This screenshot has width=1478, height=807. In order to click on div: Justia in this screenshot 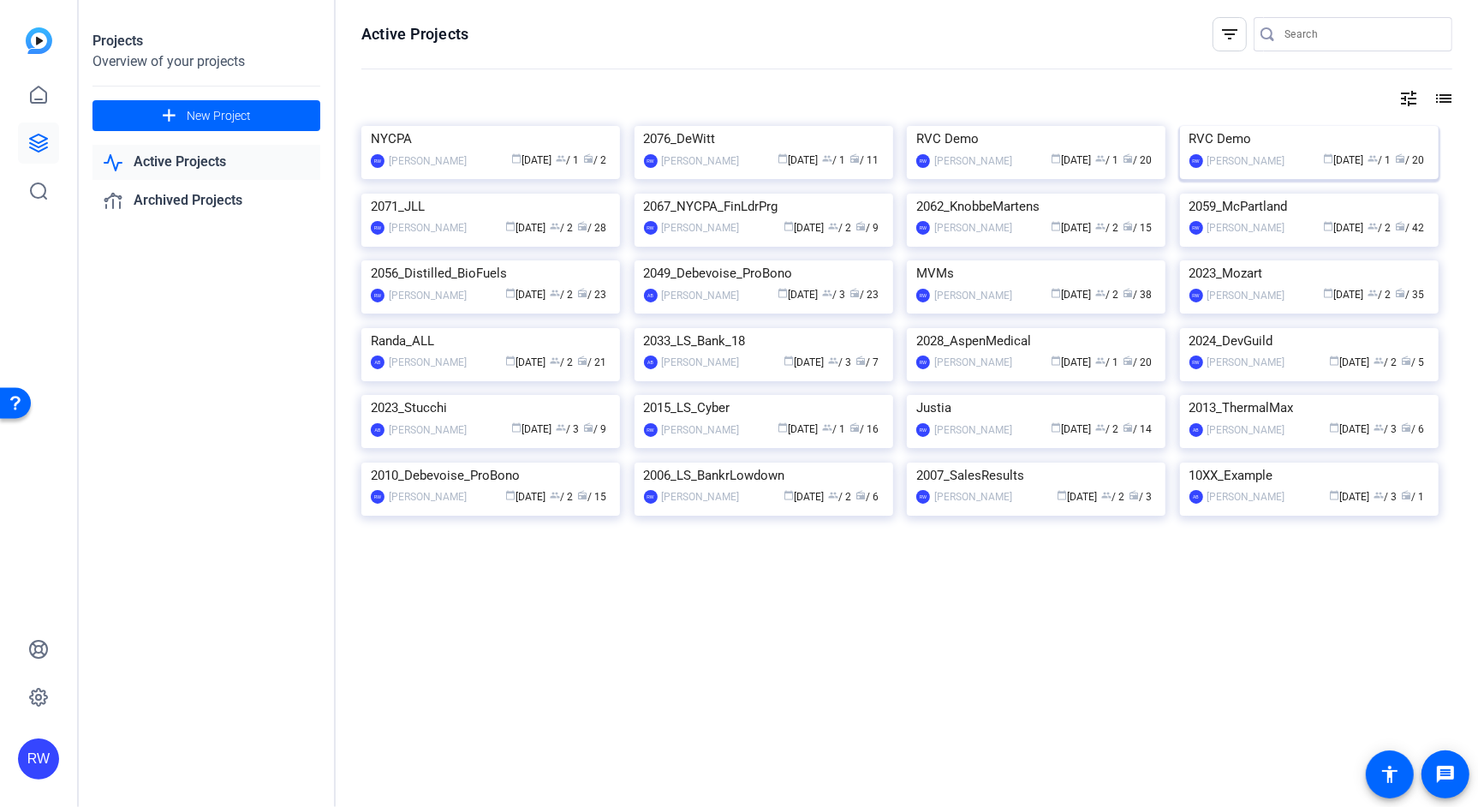, I will do `click(1036, 408)`.